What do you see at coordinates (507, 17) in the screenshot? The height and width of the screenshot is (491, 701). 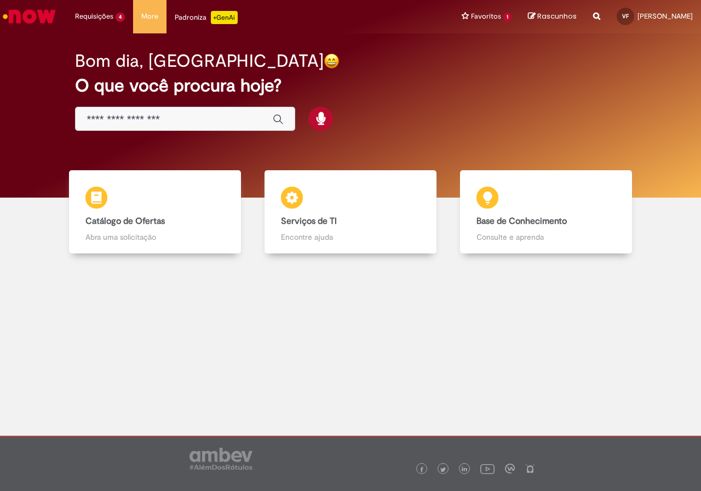 I see `span: 1` at bounding box center [507, 17].